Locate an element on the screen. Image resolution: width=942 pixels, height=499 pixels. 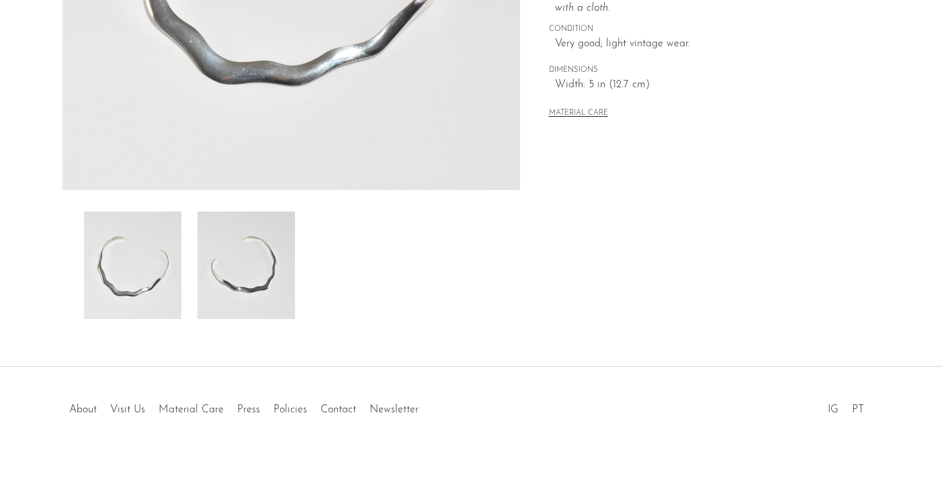
a: Material Care is located at coordinates (191, 410).